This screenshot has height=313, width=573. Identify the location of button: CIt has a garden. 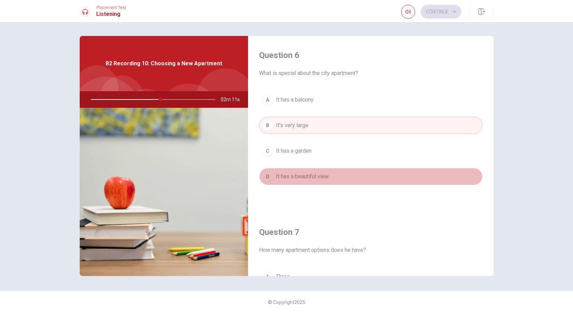
(371, 151).